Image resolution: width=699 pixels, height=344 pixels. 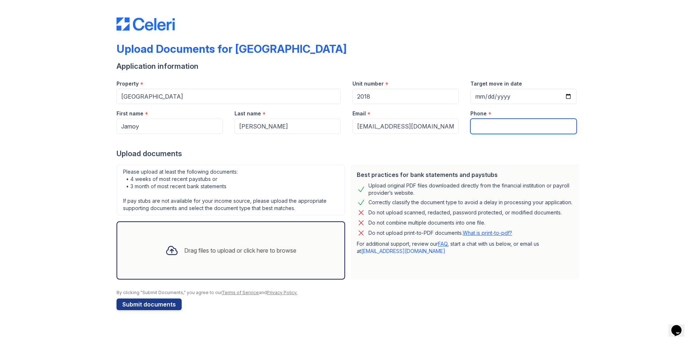 I want to click on div: Please upload at least the following documents: • 4 weeks of most recent paystubs or • 3 month of..., so click(x=231, y=190).